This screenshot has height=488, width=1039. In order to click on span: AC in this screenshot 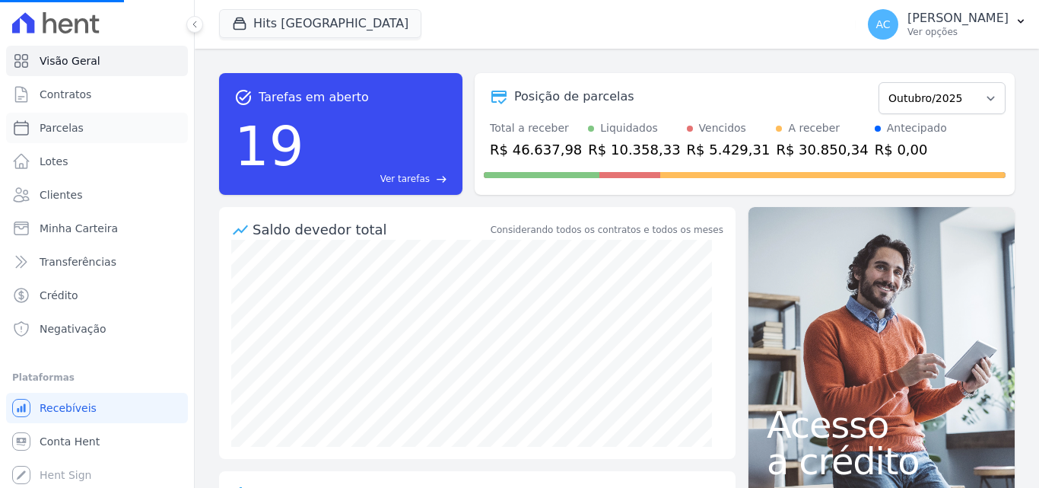, I will do `click(883, 24)`.